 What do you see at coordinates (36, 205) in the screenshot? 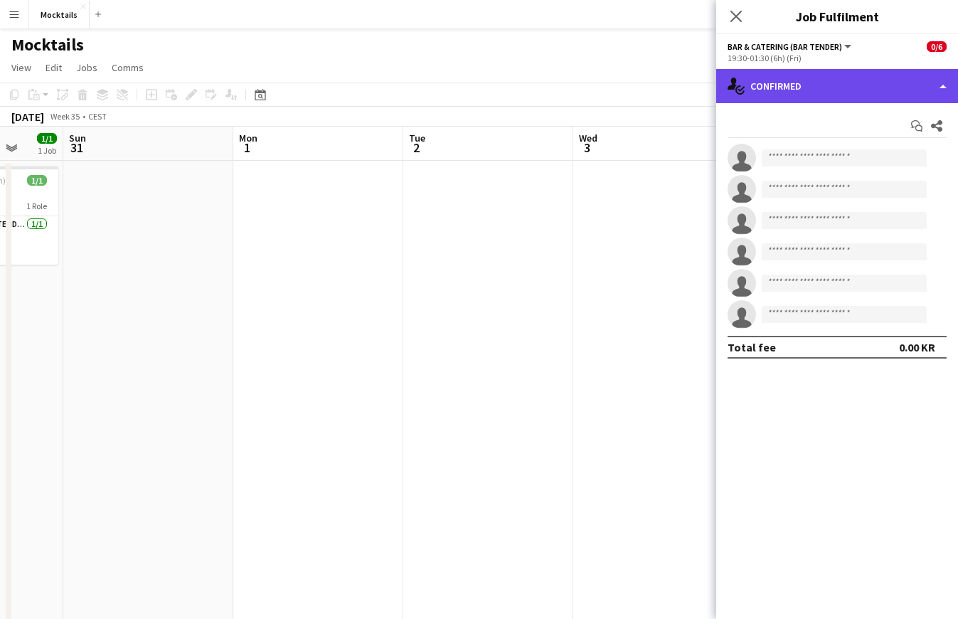
I see `span: 1 Role` at bounding box center [36, 205].